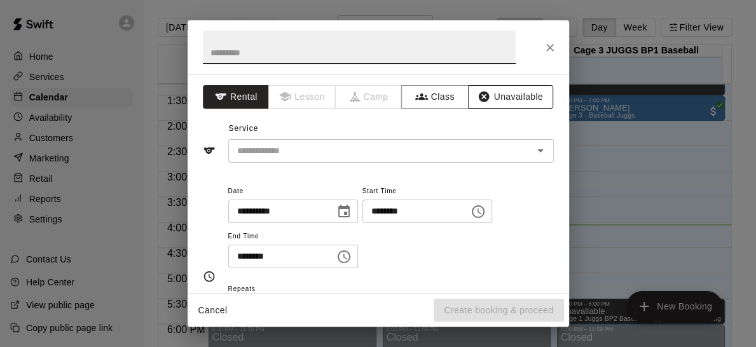  What do you see at coordinates (478, 212) in the screenshot?
I see `button: Choose time, selected time is 4:00 PM` at bounding box center [478, 212].